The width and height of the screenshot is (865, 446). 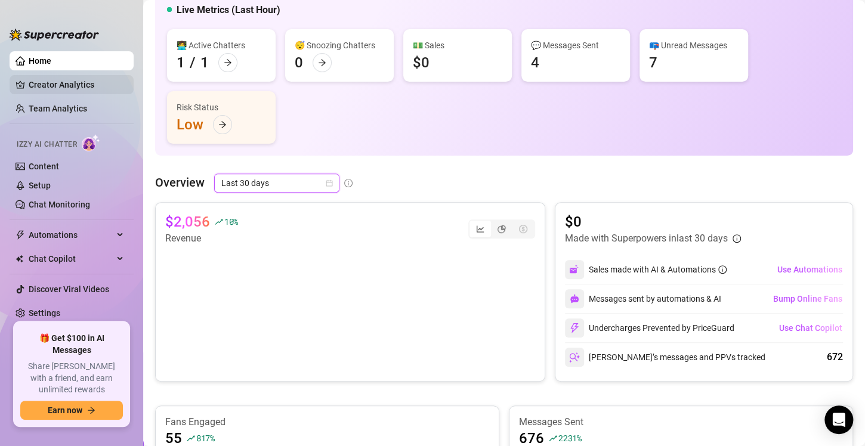 I want to click on div: 672, so click(x=834, y=357).